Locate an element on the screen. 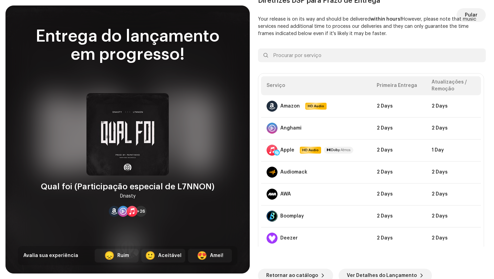 The width and height of the screenshot is (494, 279). p: Your release is on its way and should be delivered However, please note that music services need ... is located at coordinates (372, 26).